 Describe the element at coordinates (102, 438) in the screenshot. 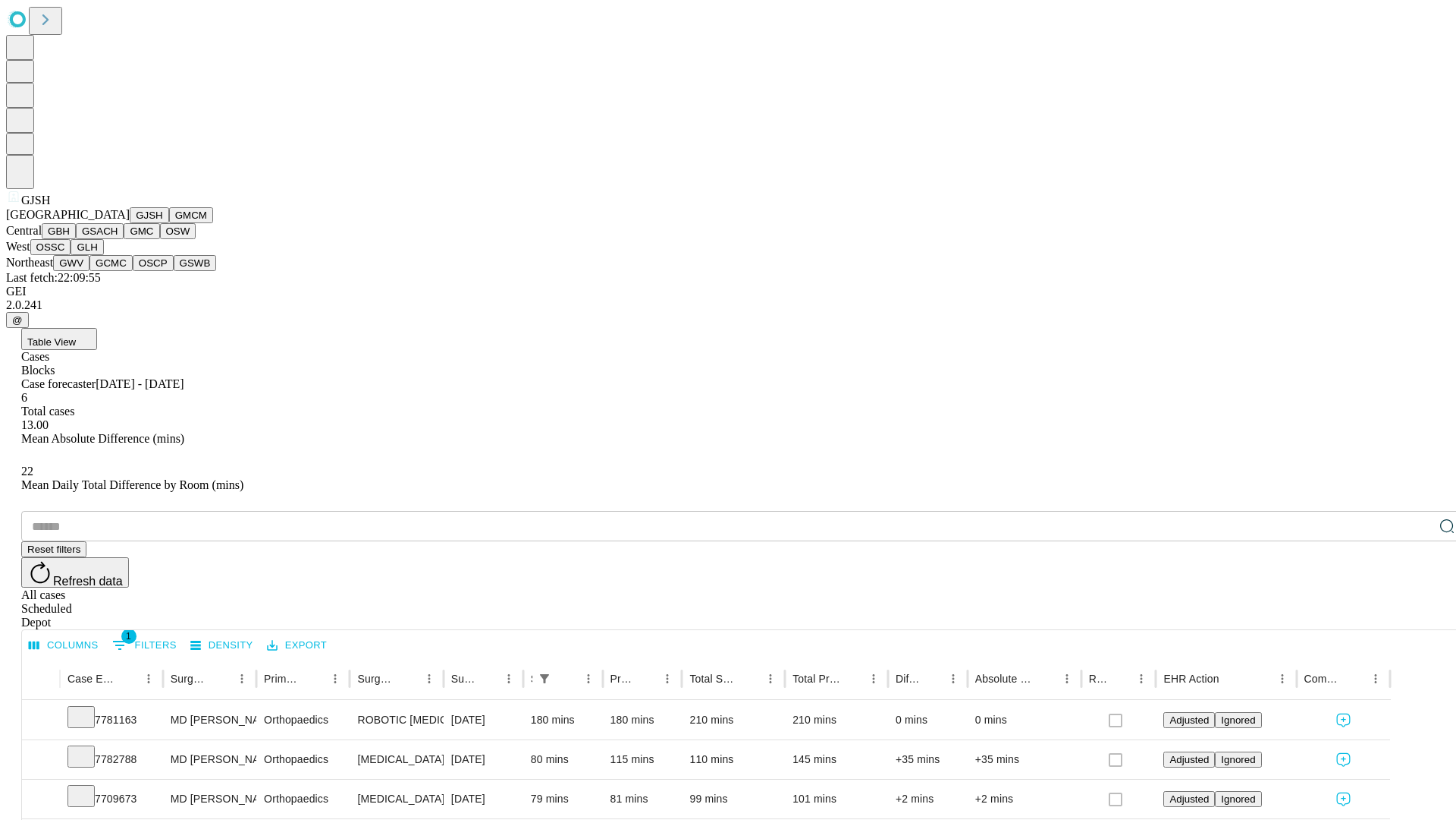

I see `span: Mean Absolute Difference (mins)` at that location.